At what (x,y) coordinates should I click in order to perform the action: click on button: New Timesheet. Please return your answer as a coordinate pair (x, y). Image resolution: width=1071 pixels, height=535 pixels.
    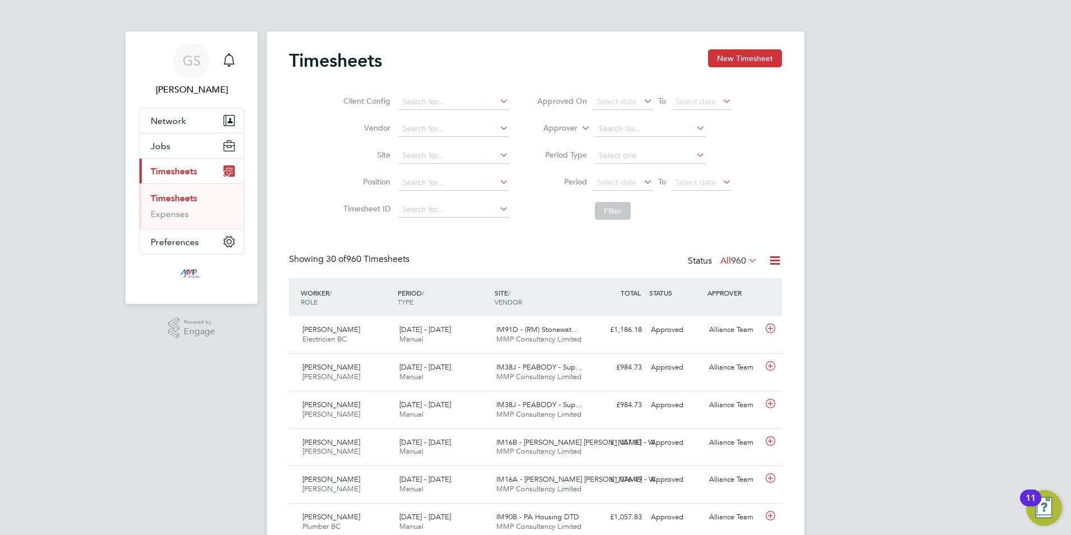
    Looking at the image, I should click on (745, 58).